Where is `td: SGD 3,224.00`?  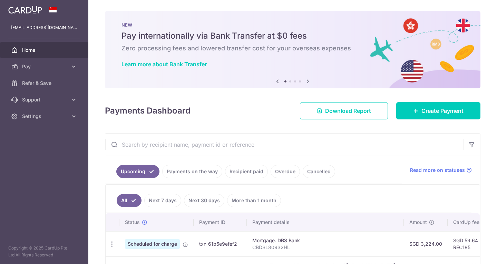
td: SGD 3,224.00 is located at coordinates (425, 243).